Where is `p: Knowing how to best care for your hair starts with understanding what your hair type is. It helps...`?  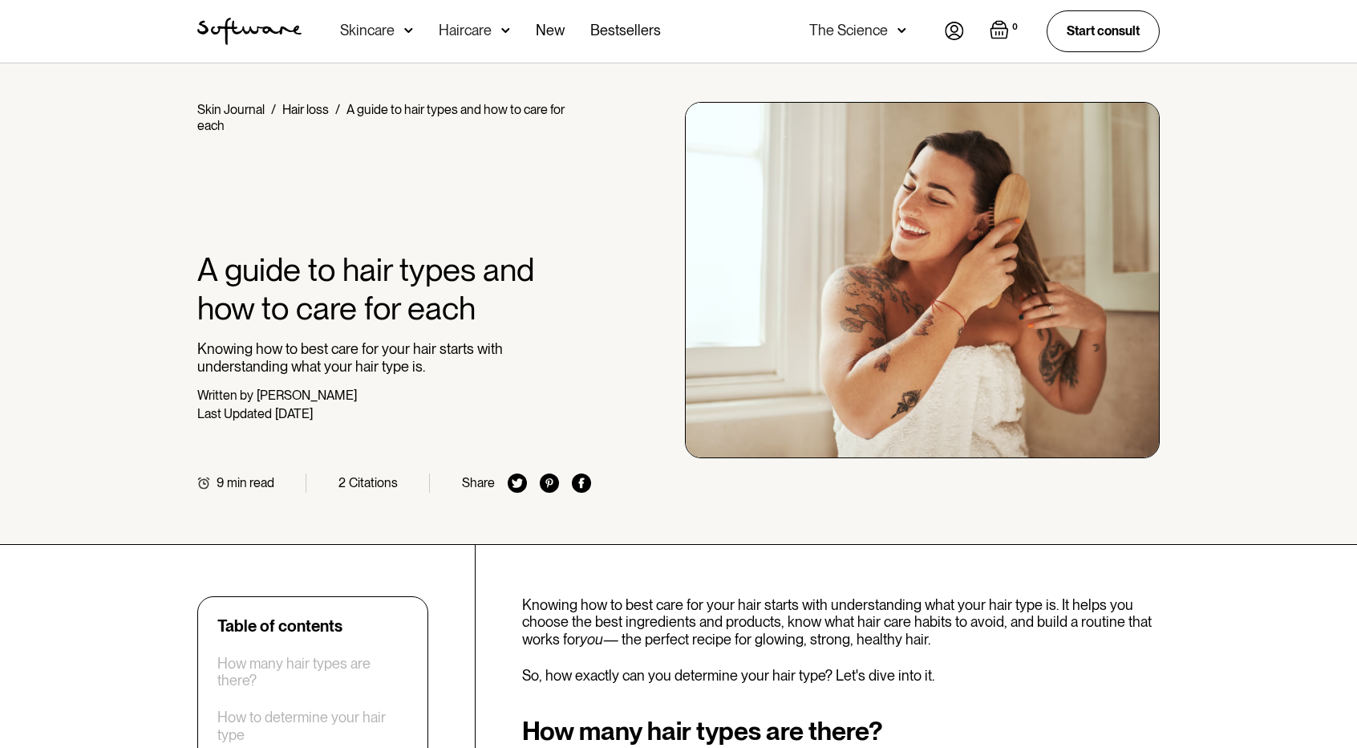 p: Knowing how to best care for your hair starts with understanding what your hair type is. It helps... is located at coordinates (841, 622).